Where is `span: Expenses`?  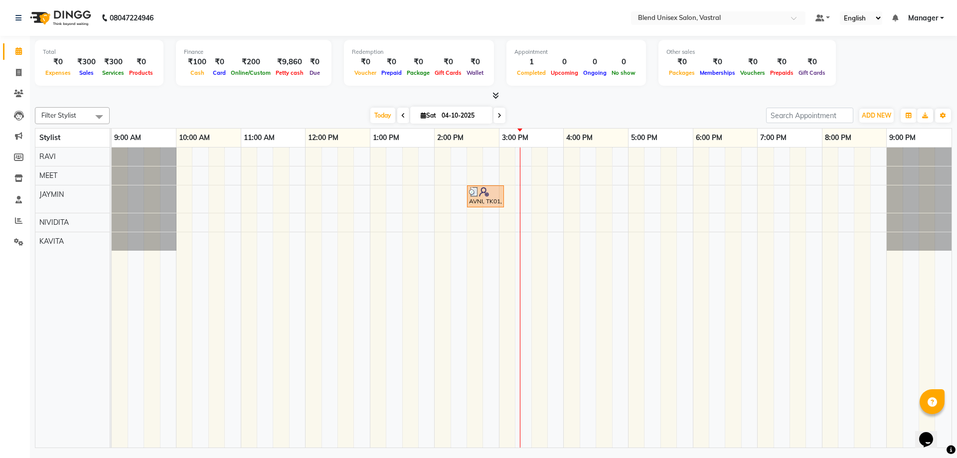 span: Expenses is located at coordinates (58, 73).